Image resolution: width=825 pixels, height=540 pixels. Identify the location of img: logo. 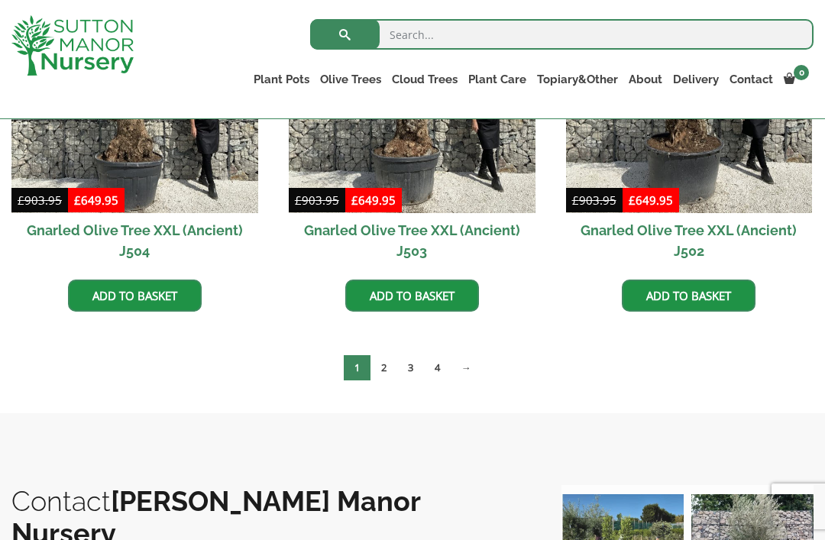
(73, 45).